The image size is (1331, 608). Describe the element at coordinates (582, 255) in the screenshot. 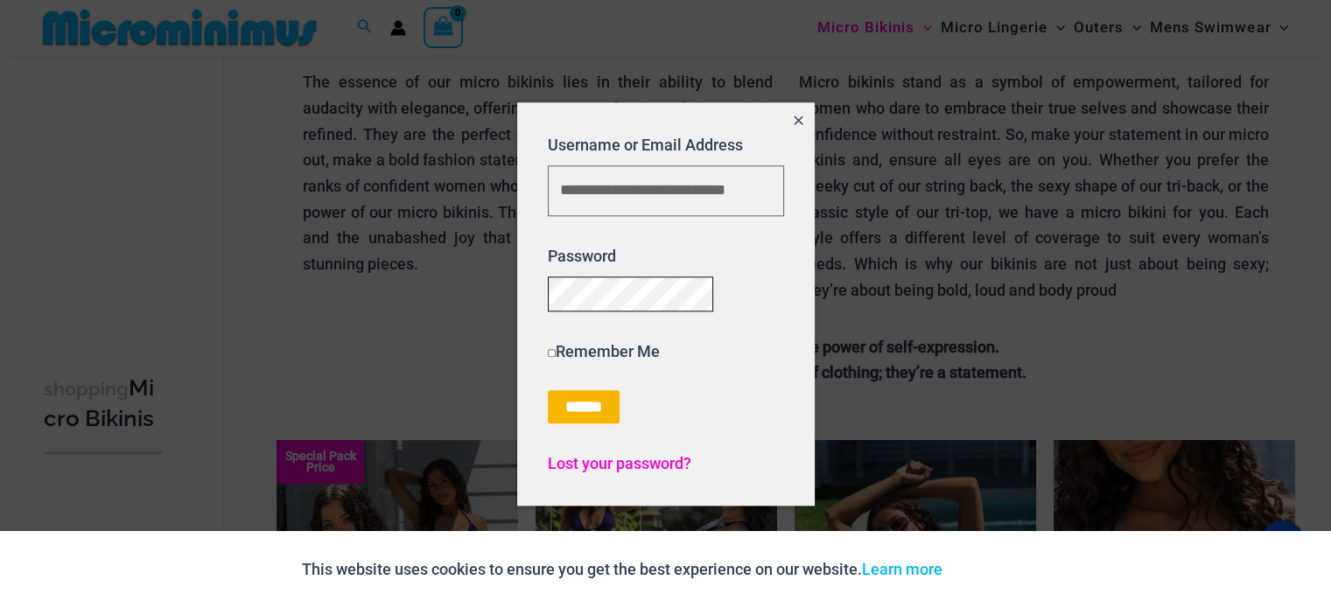

I see `label: Password` at that location.